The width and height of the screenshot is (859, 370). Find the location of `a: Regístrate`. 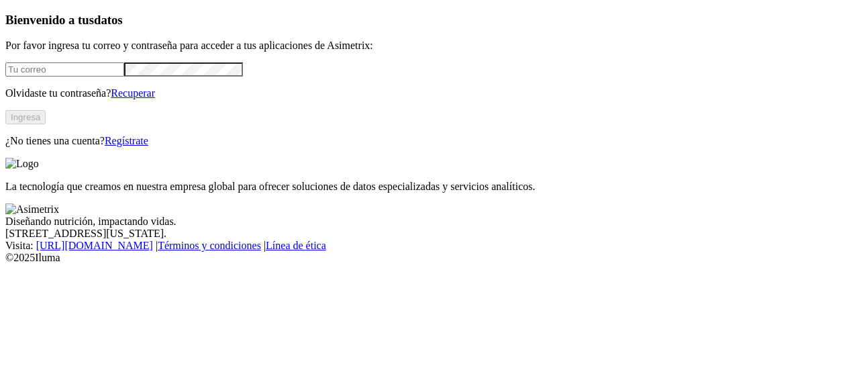

a: Regístrate is located at coordinates (126, 140).